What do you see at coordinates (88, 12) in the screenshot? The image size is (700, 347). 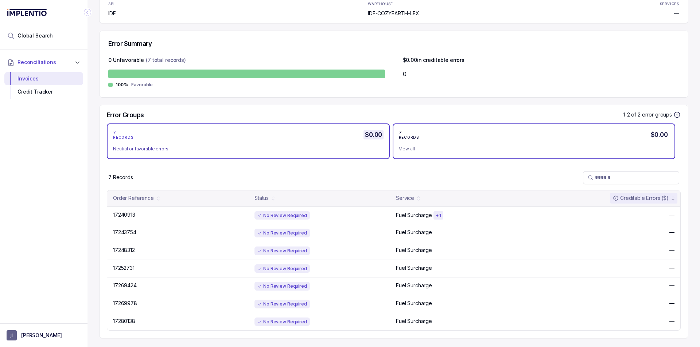 I see `div: Collapse Icon` at bounding box center [88, 12].